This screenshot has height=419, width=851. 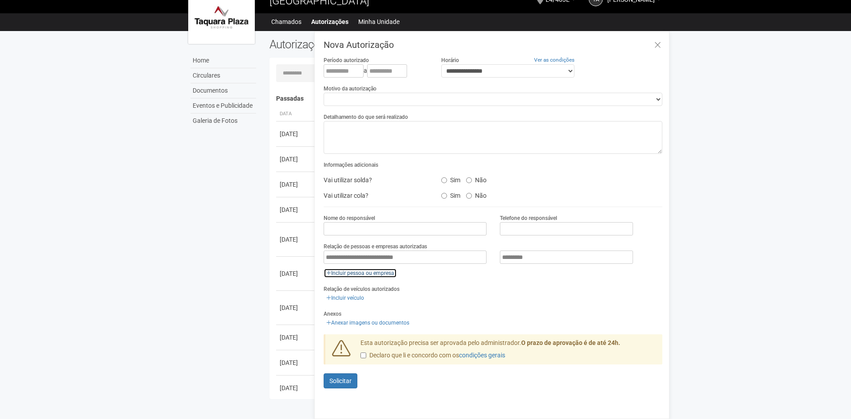 I want to click on label: Detalhamento do que será realizado, so click(x=366, y=117).